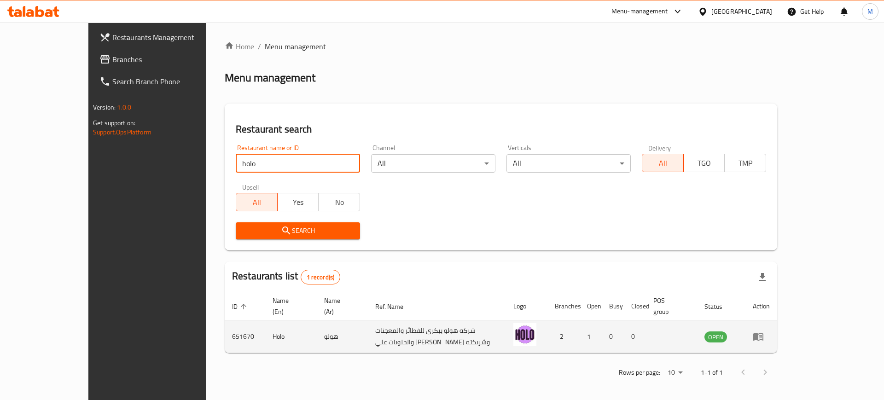 This screenshot has height=400, width=884. I want to click on img: Holo, so click(525, 335).